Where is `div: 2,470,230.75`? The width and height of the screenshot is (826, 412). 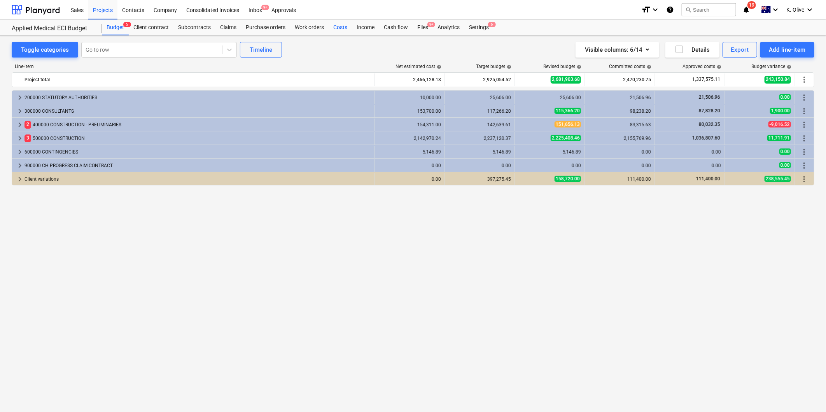 div: 2,470,230.75 is located at coordinates (619, 80).